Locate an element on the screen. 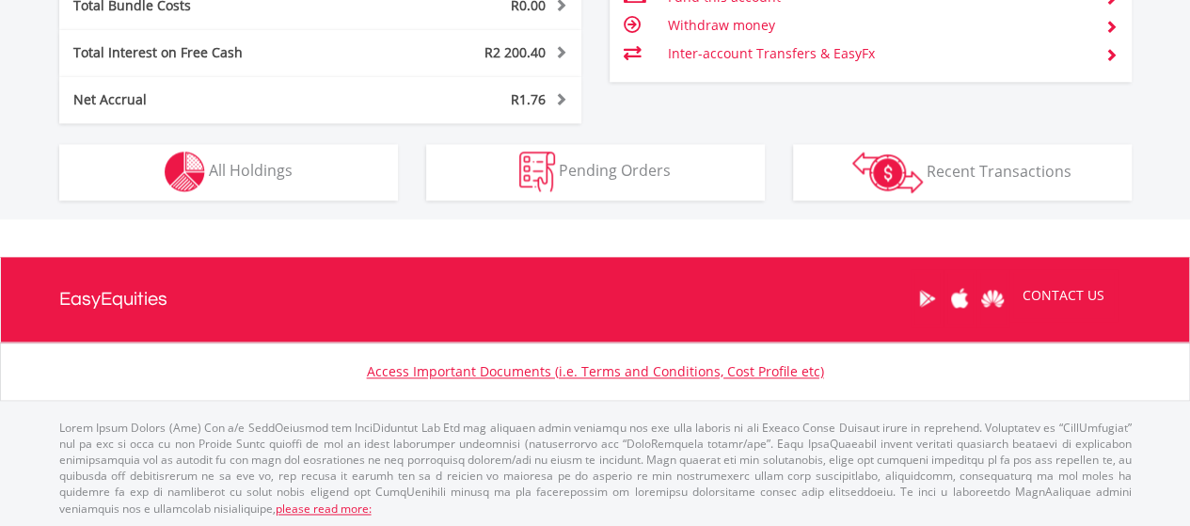 The image size is (1190, 526). img: transactions-zar-wht.png is located at coordinates (887, 172).